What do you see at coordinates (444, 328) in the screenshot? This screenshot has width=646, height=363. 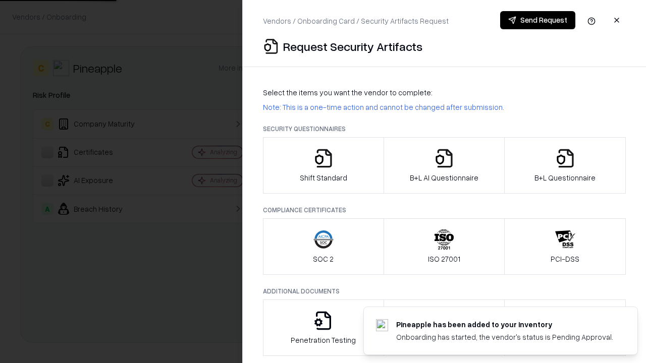 I see `button: Privacy Policy` at bounding box center [444, 328].